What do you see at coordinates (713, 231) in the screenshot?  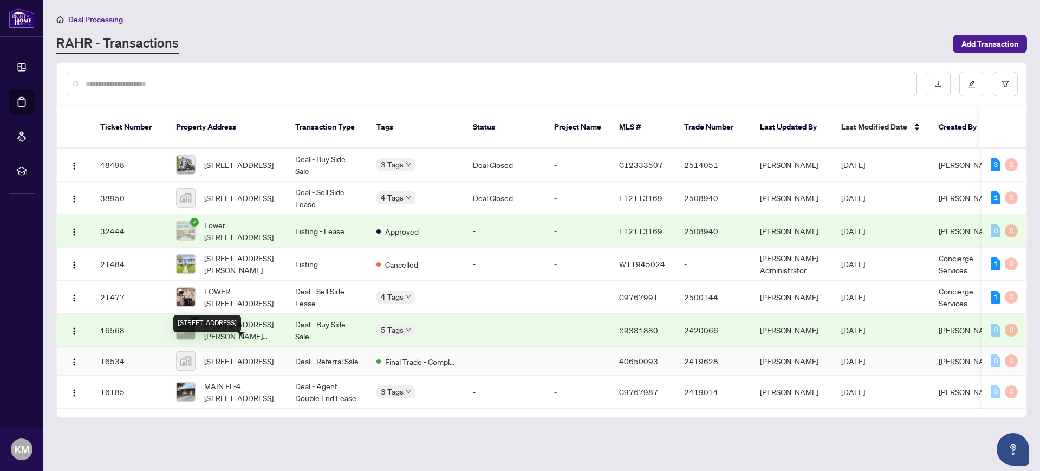 I see `td: 2508940` at bounding box center [713, 231].